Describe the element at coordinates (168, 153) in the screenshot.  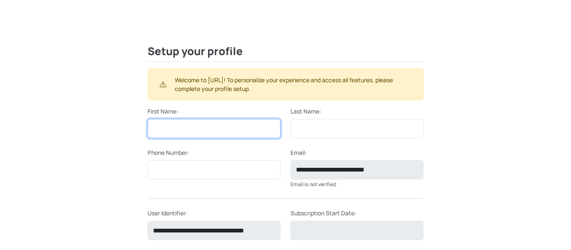
I see `label: Phone Number:` at that location.